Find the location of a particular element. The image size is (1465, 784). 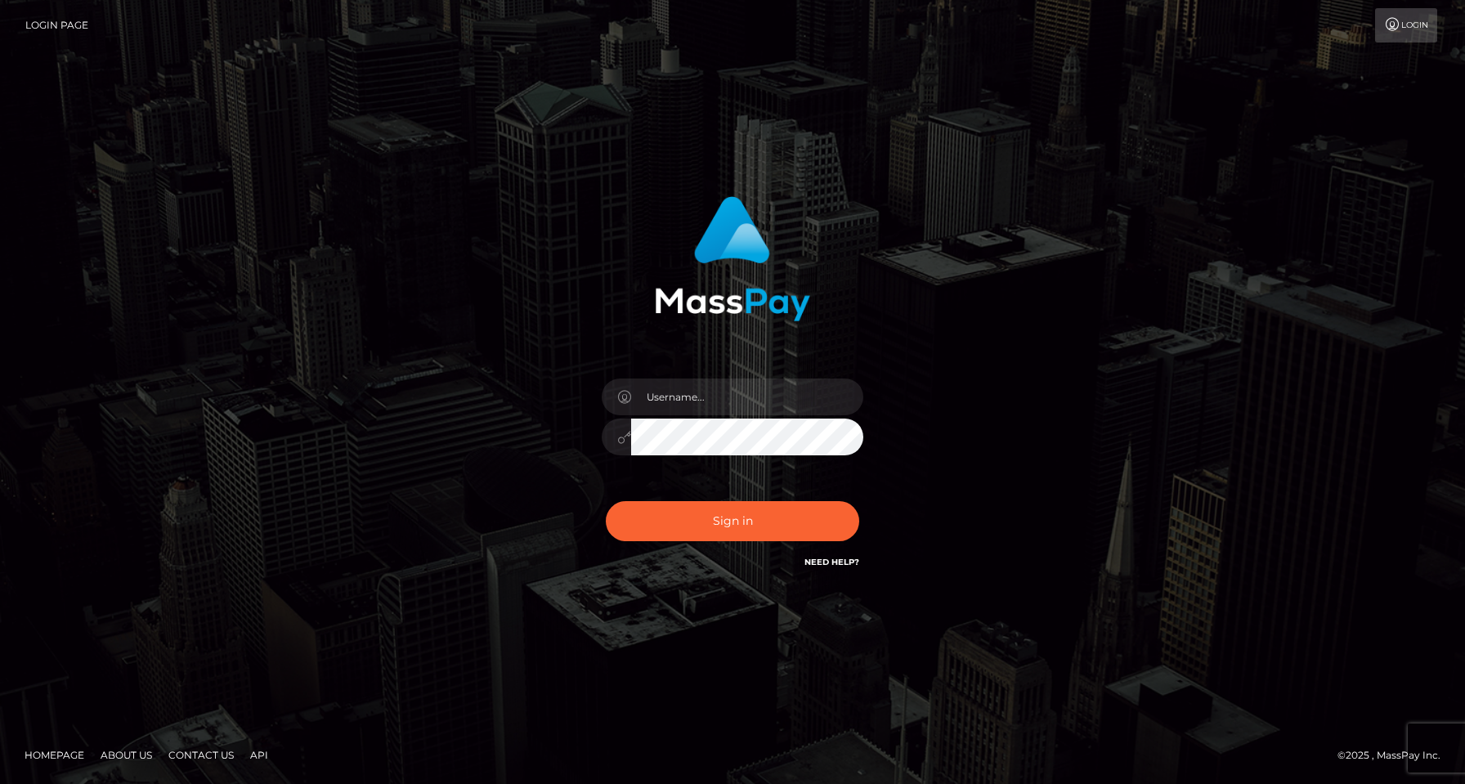

input: Username... is located at coordinates (747, 396).